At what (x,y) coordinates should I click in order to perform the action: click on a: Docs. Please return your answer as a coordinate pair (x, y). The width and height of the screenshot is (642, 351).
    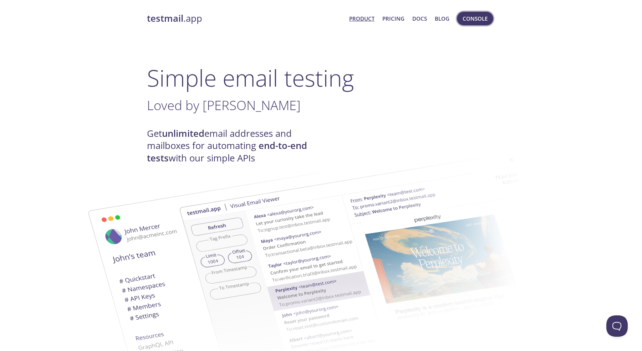
    Looking at the image, I should click on (419, 19).